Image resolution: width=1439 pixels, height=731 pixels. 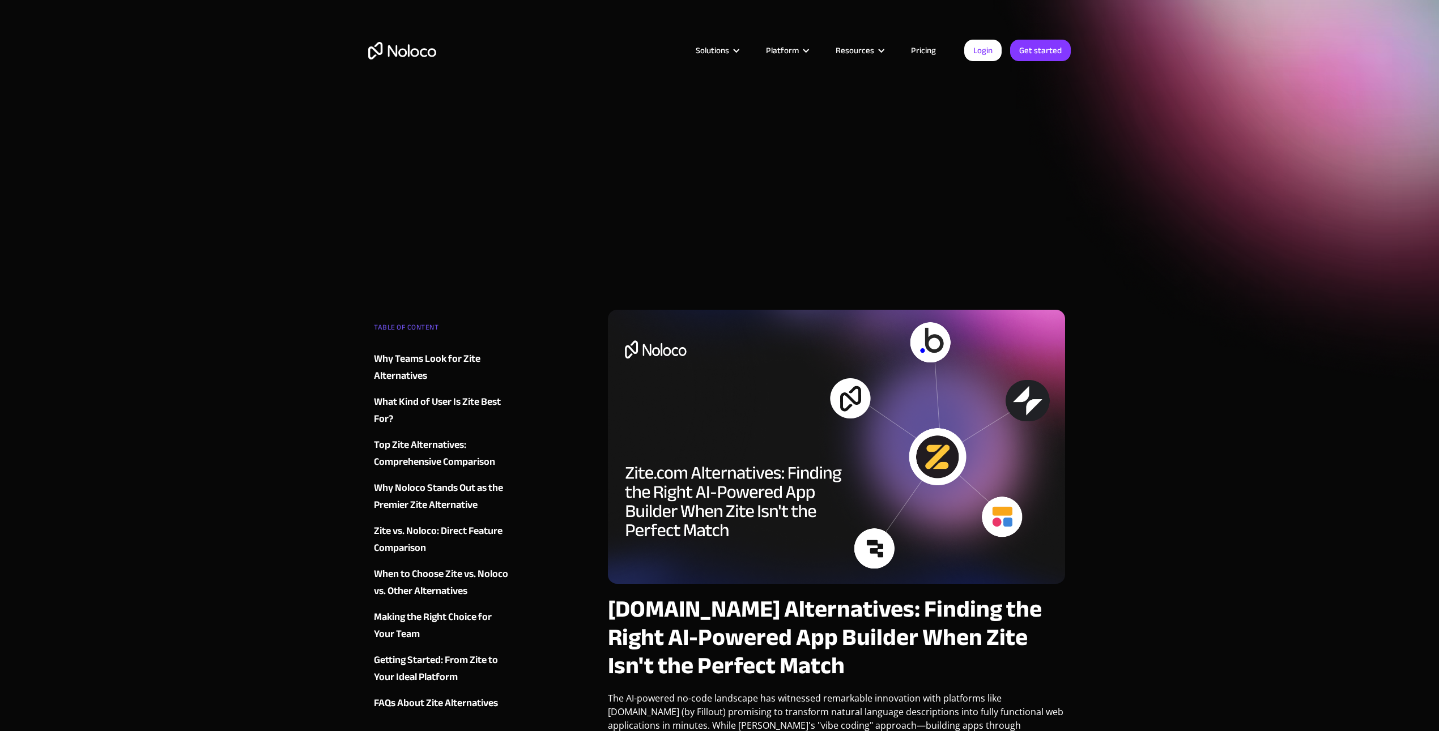 What do you see at coordinates (924, 50) in the screenshot?
I see `a: Pricing` at bounding box center [924, 50].